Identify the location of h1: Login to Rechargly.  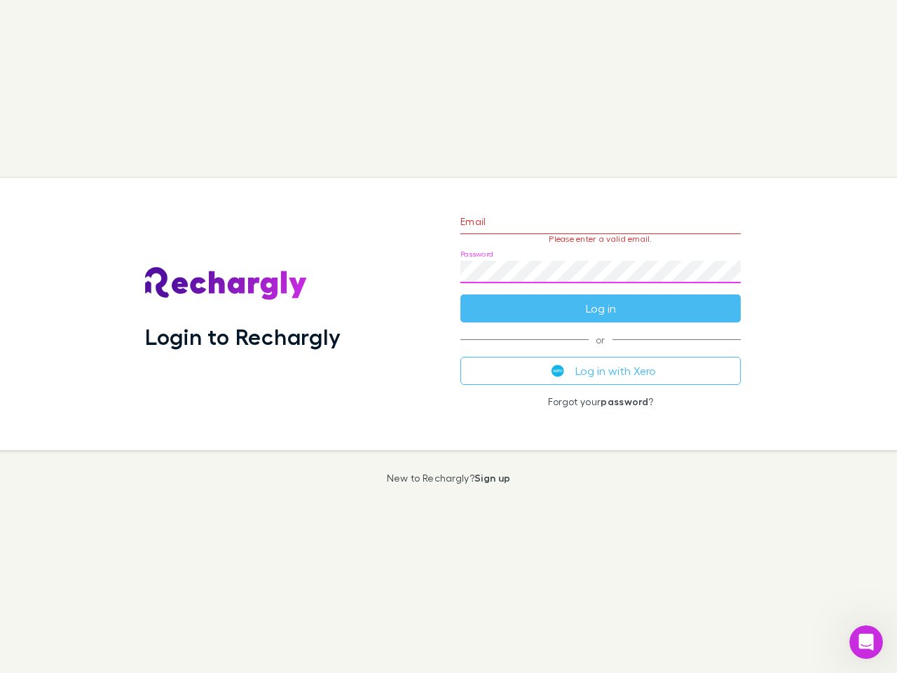
(243, 336).